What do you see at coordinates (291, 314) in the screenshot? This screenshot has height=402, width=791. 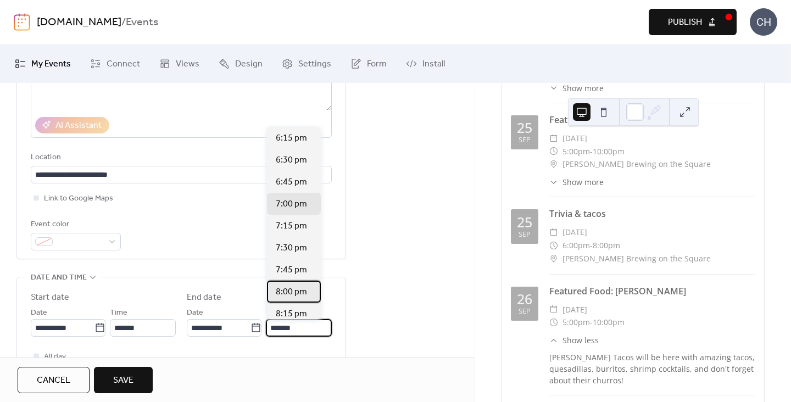 I see `span: 8:15 pm` at bounding box center [291, 314].